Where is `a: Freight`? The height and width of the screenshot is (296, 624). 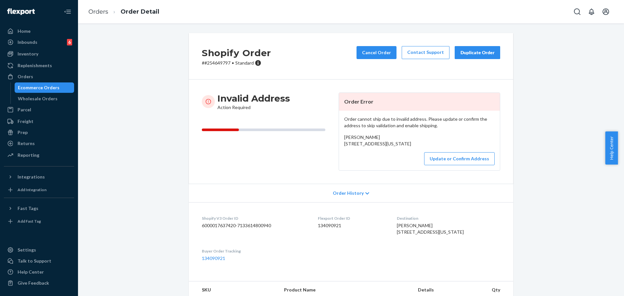 a: Freight is located at coordinates (39, 122).